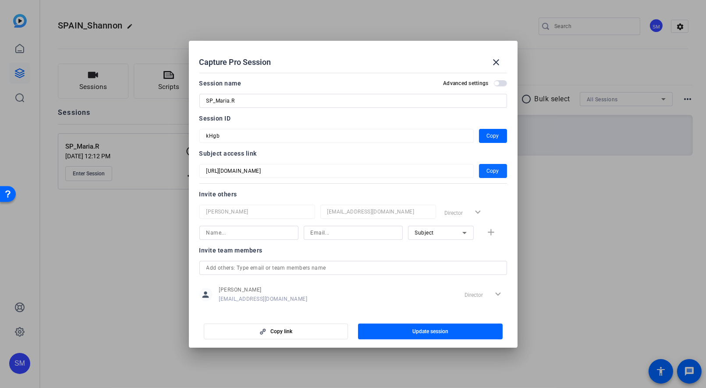 This screenshot has height=388, width=706. I want to click on div: Session name, so click(221, 83).